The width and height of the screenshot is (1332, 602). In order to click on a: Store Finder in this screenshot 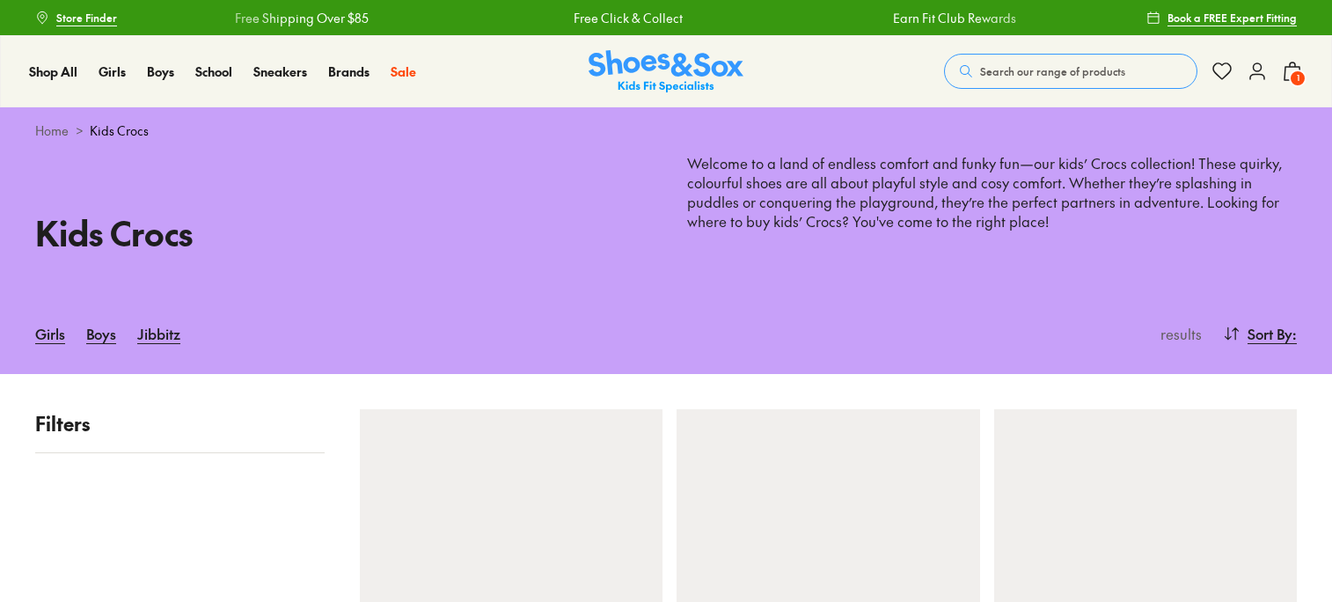, I will do `click(76, 18)`.